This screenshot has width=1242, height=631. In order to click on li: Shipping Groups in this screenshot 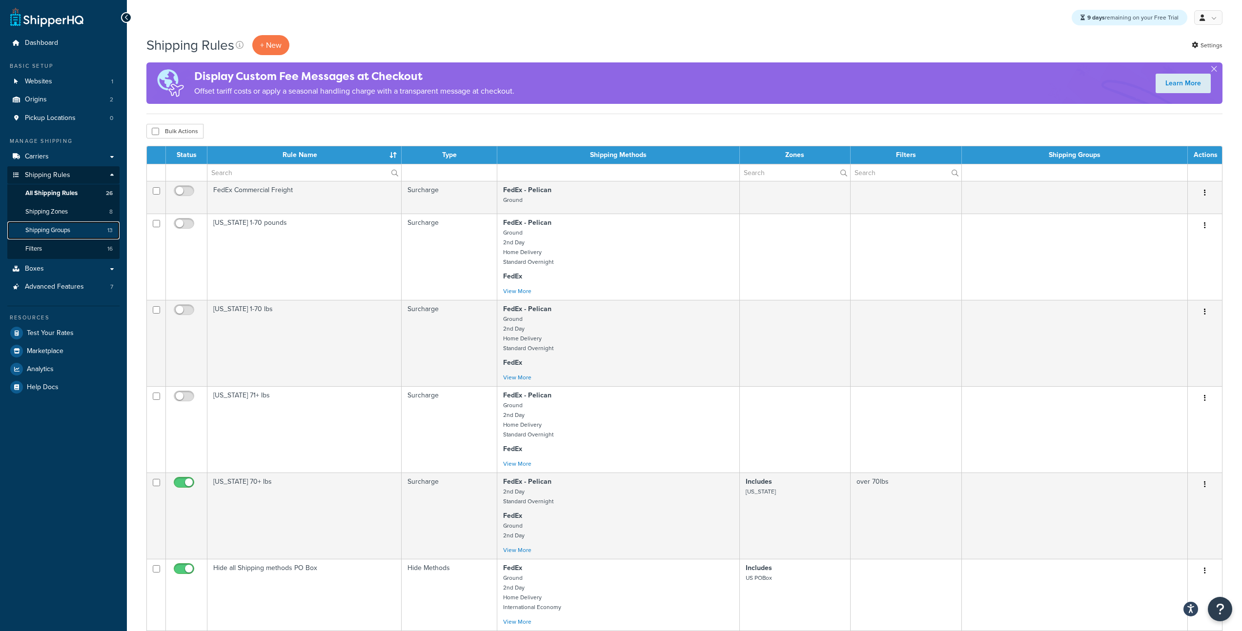, I will do `click(63, 230)`.